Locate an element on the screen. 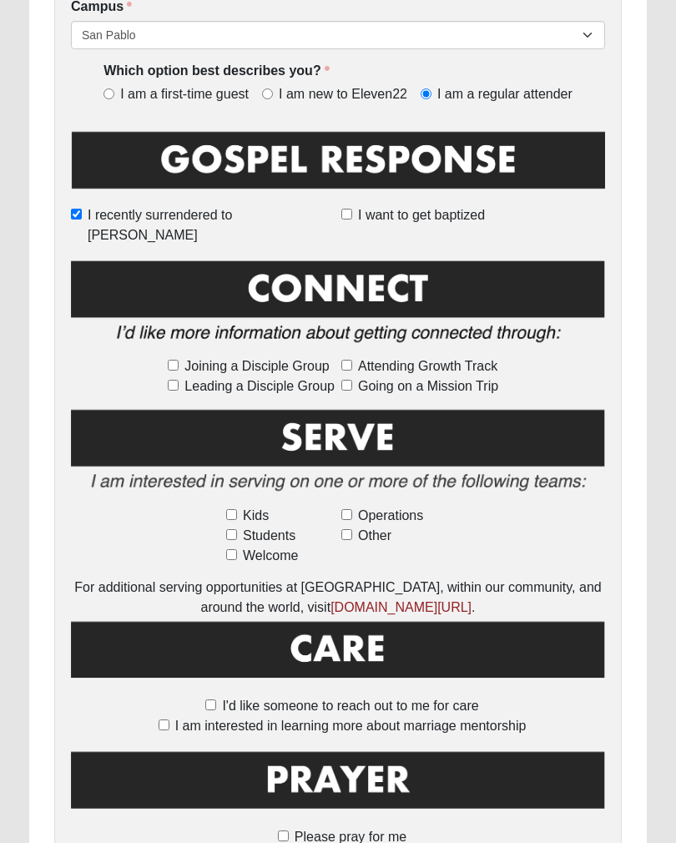 The width and height of the screenshot is (676, 843). span: Other is located at coordinates (375, 536).